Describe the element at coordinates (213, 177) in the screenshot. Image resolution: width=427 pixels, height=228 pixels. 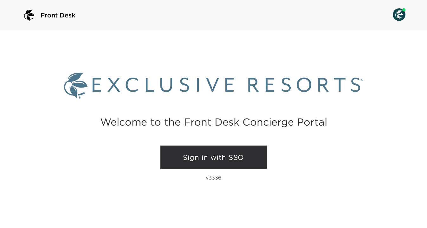
I see `p: v3336` at that location.